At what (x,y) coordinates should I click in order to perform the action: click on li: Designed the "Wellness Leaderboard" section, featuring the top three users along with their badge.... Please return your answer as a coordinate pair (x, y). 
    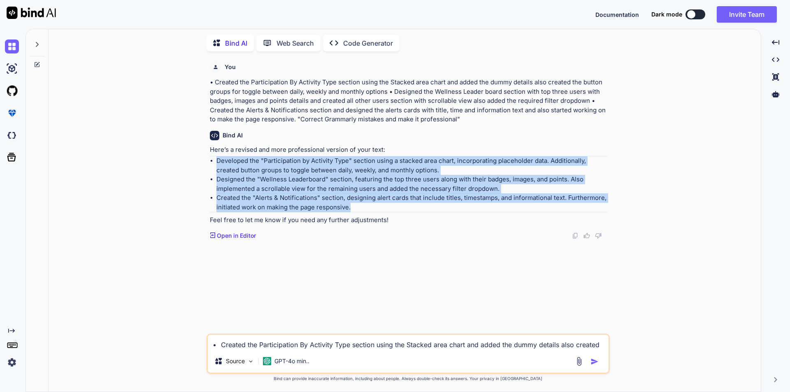
    Looking at the image, I should click on (412, 184).